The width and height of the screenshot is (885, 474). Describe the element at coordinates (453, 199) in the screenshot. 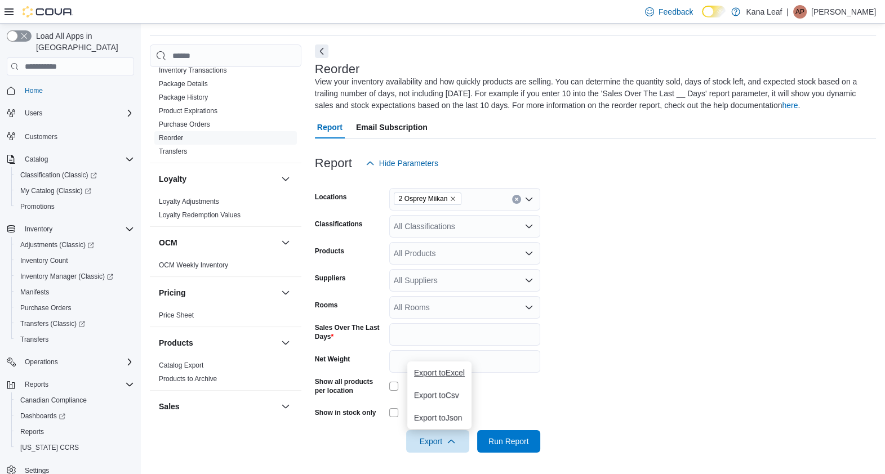

I see `button: Remove 2 Osprey Miikan from selection in this group` at that location.